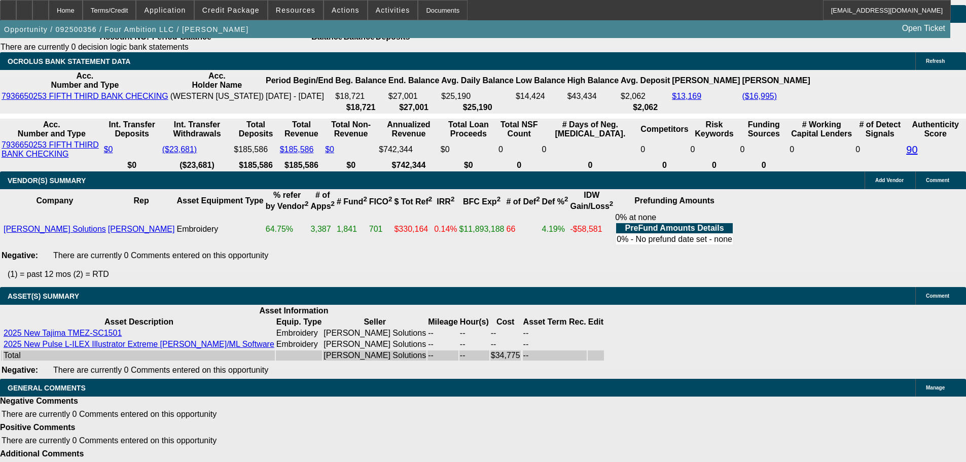  I want to click on td: 4.19%, so click(555, 229).